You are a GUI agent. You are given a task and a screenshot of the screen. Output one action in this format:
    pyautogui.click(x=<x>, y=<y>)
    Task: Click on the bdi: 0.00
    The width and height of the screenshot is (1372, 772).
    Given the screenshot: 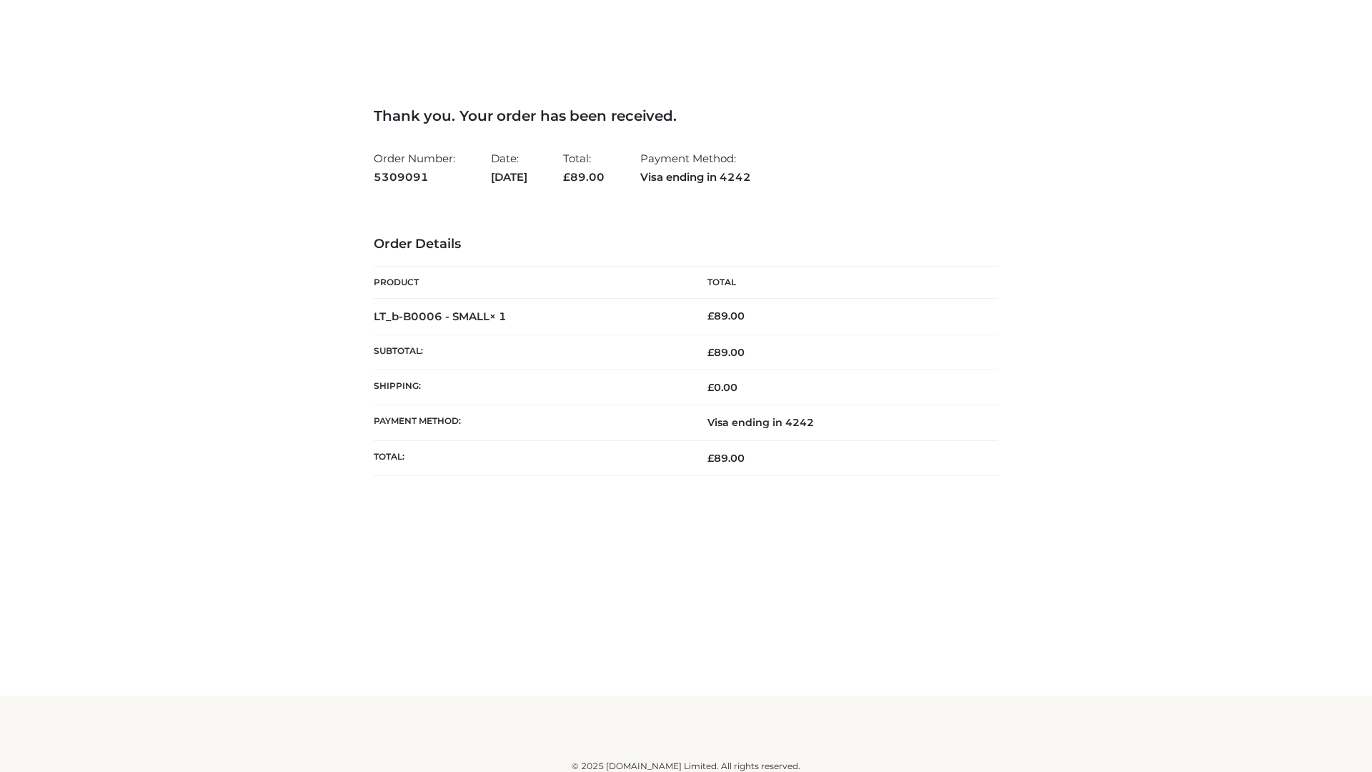 What is the action you would take?
    pyautogui.click(x=723, y=387)
    